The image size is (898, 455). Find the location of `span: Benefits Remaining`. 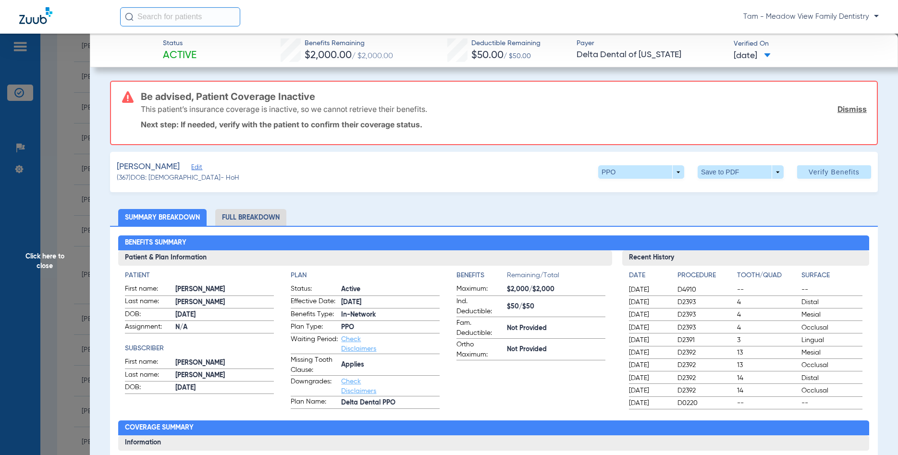

span: Benefits Remaining is located at coordinates (349, 43).